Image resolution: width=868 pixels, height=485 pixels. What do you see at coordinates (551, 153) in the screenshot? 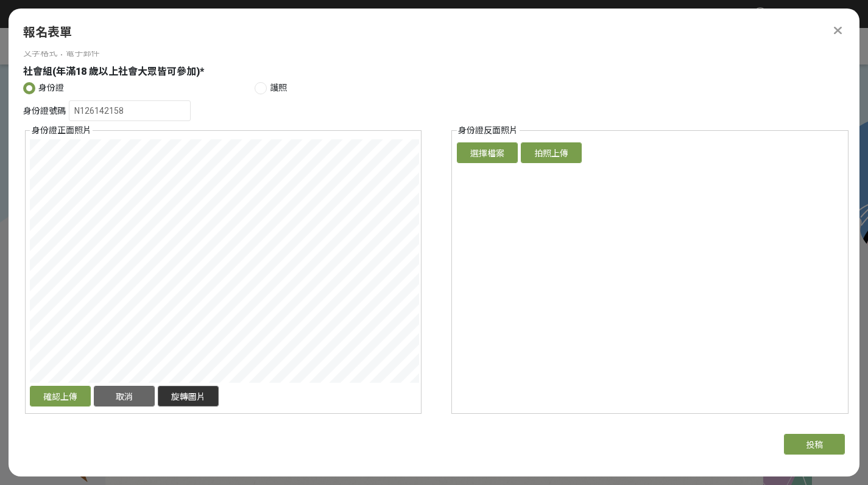
I see `button: 拍照上傳` at bounding box center [551, 153].